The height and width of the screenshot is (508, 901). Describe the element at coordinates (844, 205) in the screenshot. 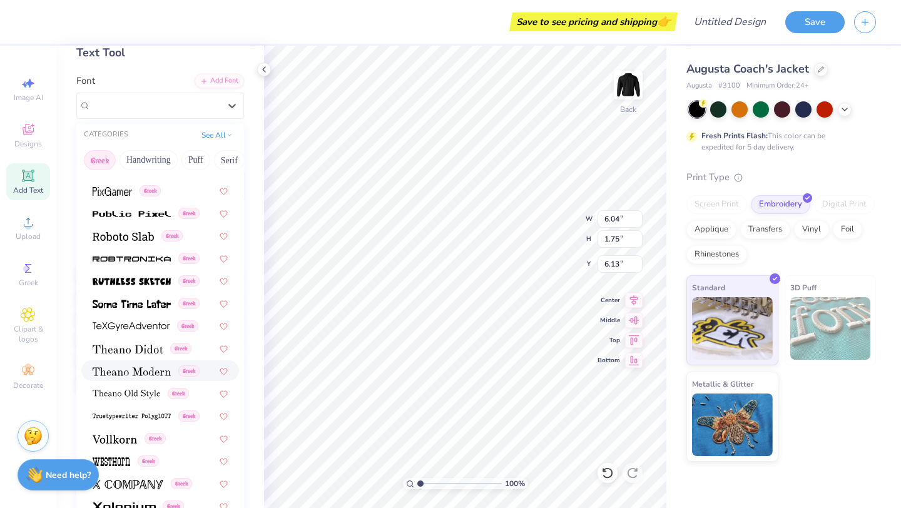

I see `div: Digital Print` at that location.